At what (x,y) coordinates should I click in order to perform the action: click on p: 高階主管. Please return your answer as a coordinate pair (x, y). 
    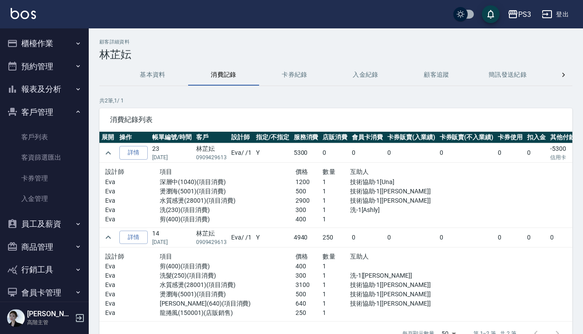
    Looking at the image, I should click on (50, 323).